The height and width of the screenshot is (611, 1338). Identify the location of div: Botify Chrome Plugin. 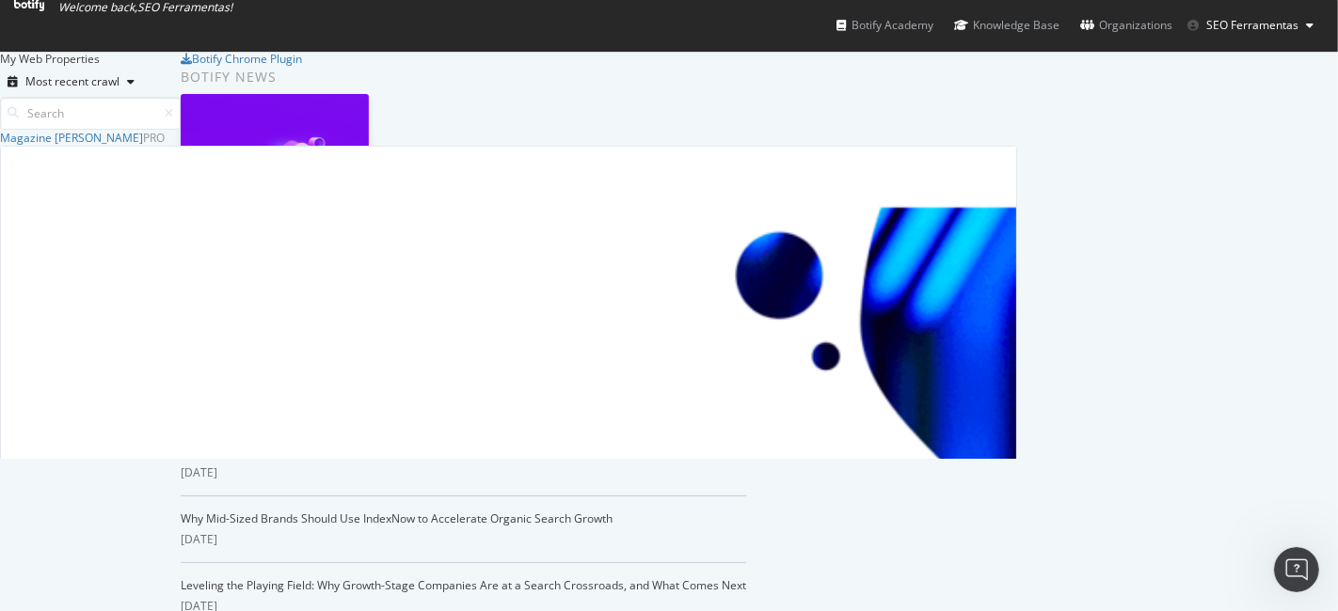
(246, 58).